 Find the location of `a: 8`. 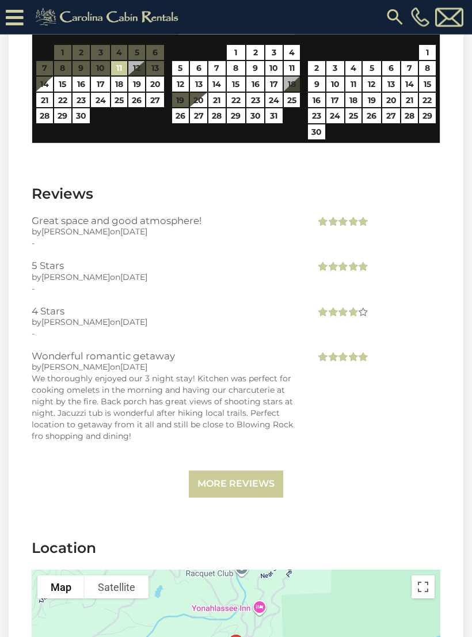

a: 8 is located at coordinates (236, 69).